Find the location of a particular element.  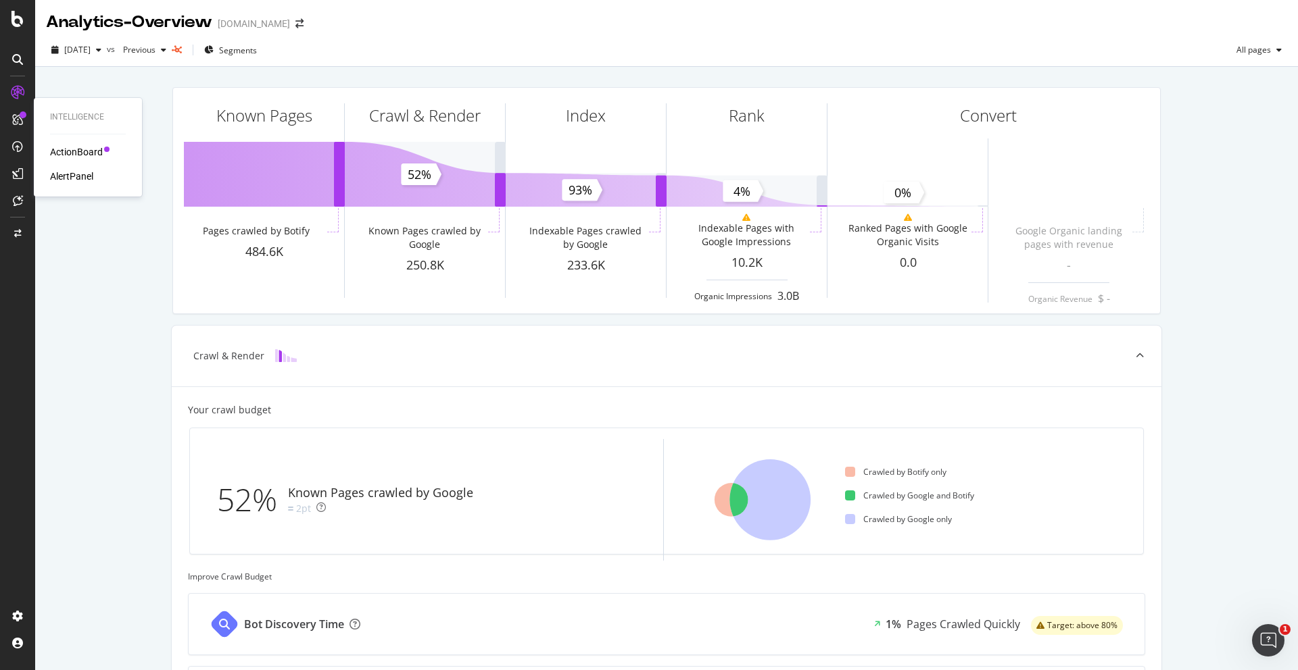

span: All pages is located at coordinates (1250, 49).